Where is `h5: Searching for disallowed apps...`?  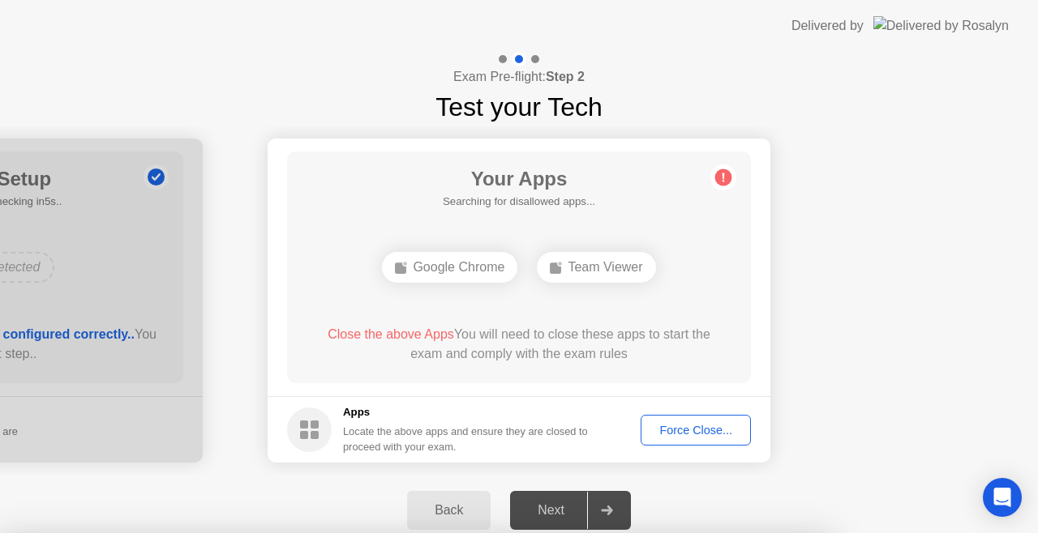
h5: Searching for disallowed apps... is located at coordinates (519, 202).